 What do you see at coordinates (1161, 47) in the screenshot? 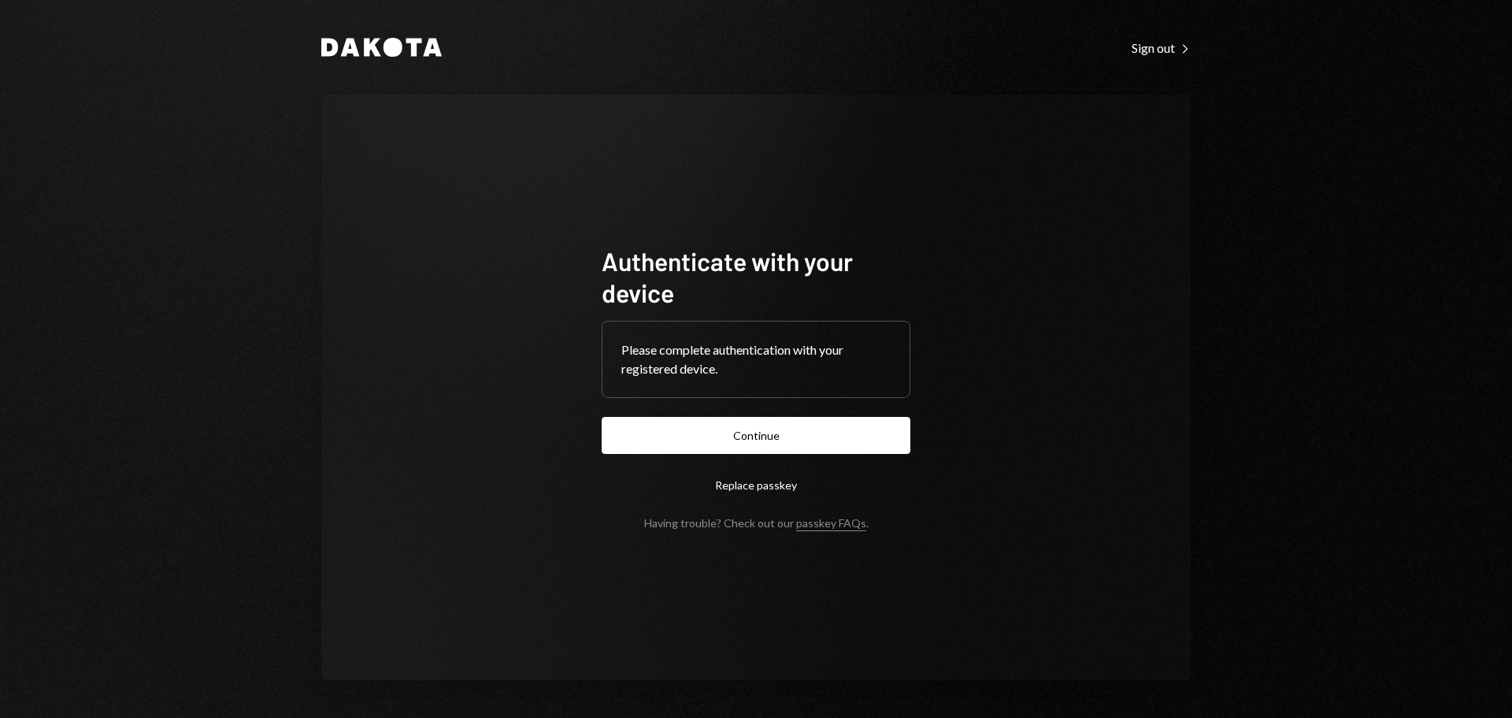
I see `a: Sign out` at bounding box center [1161, 47].